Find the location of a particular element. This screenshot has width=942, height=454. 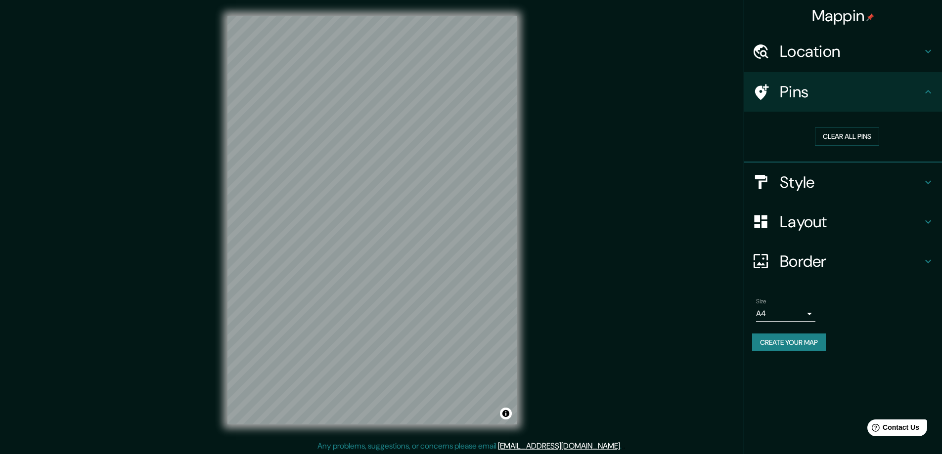

h4: Pins is located at coordinates (851, 92).